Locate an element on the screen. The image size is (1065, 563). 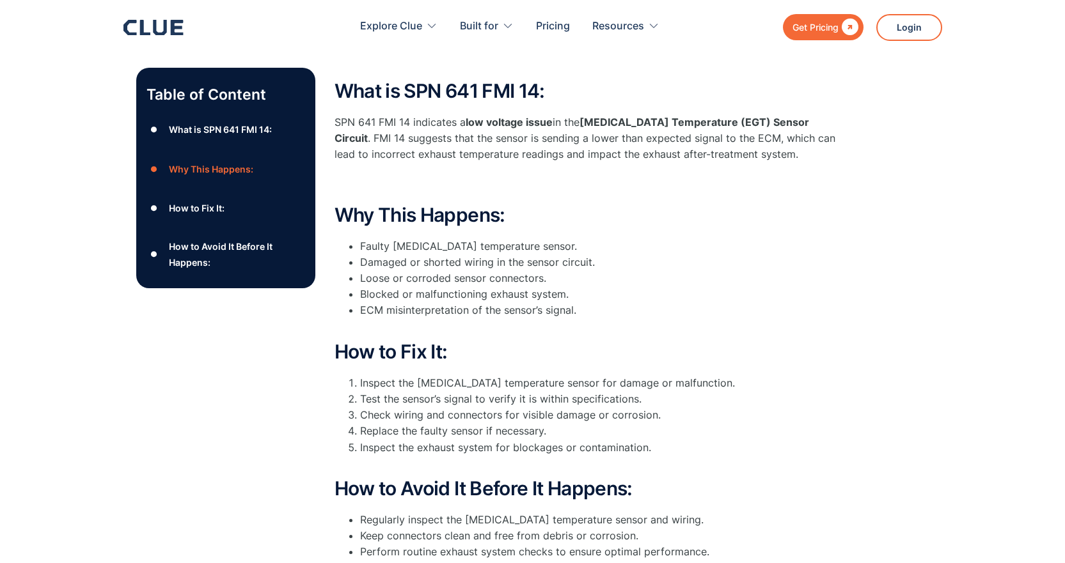
a: Pricing is located at coordinates (553, 26).